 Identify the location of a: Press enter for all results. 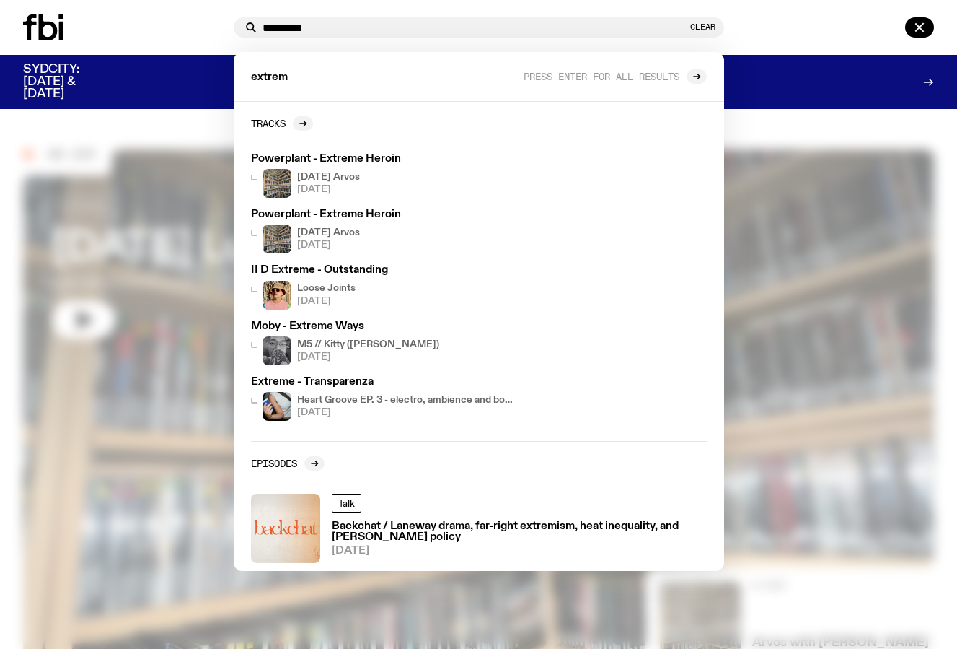
(615, 76).